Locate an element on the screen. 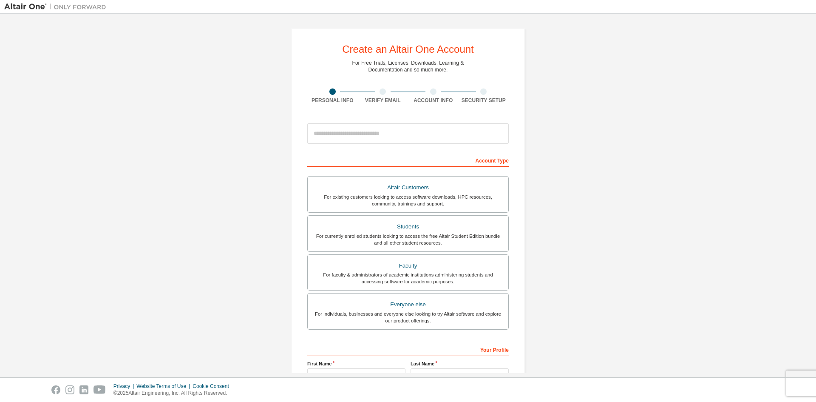  img: Altair One is located at coordinates (57, 7).